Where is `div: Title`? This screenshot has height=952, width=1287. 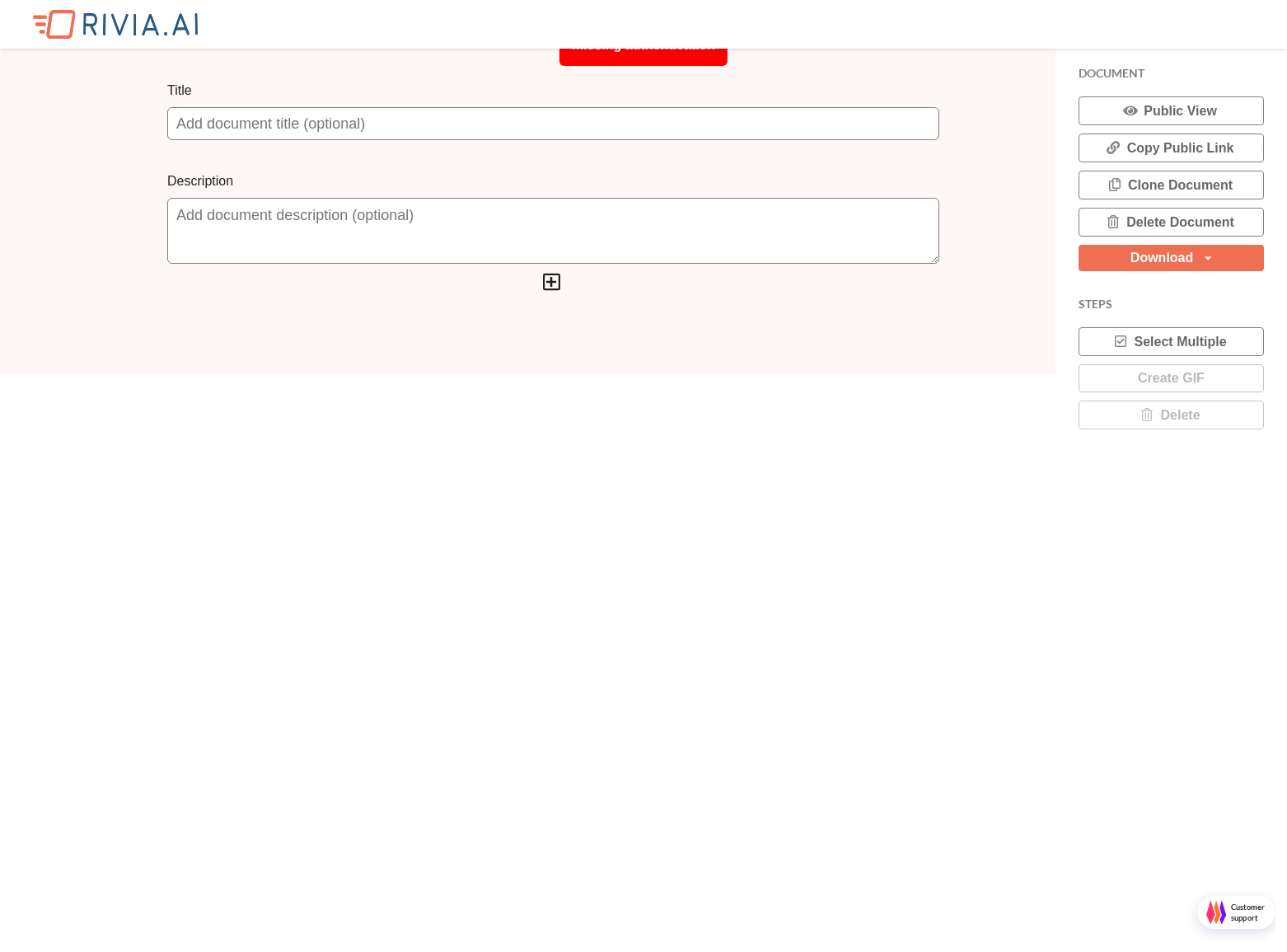
div: Title is located at coordinates (553, 90).